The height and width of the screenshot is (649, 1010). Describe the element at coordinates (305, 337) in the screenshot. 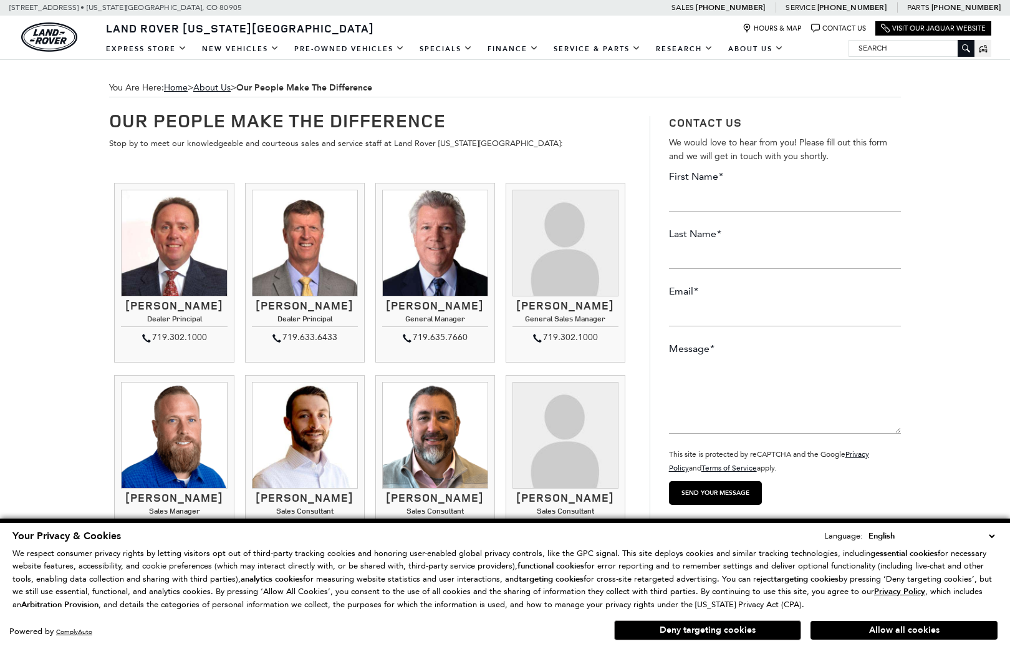

I see `div: 719.633.6433` at that location.